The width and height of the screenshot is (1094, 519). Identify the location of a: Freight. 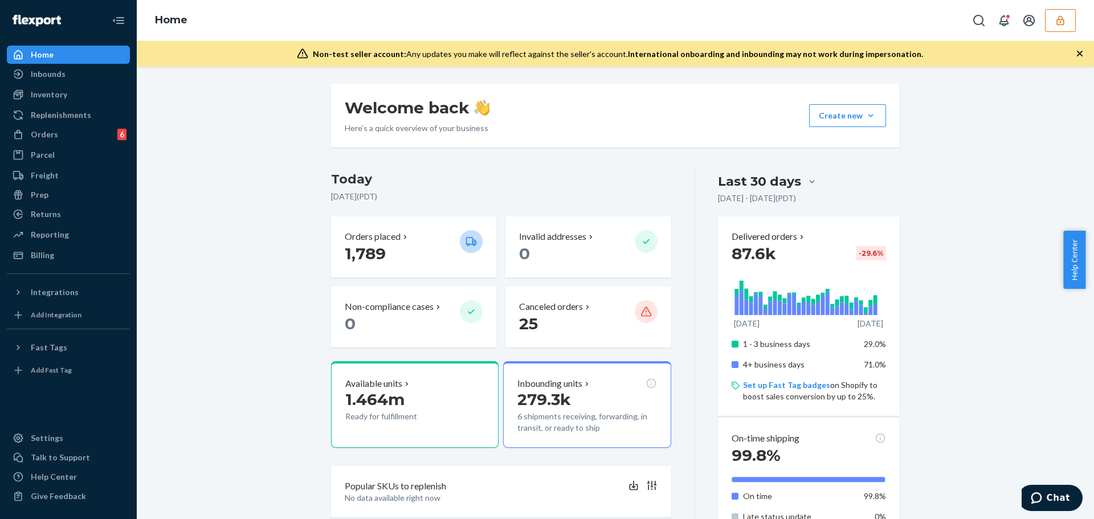
(68, 176).